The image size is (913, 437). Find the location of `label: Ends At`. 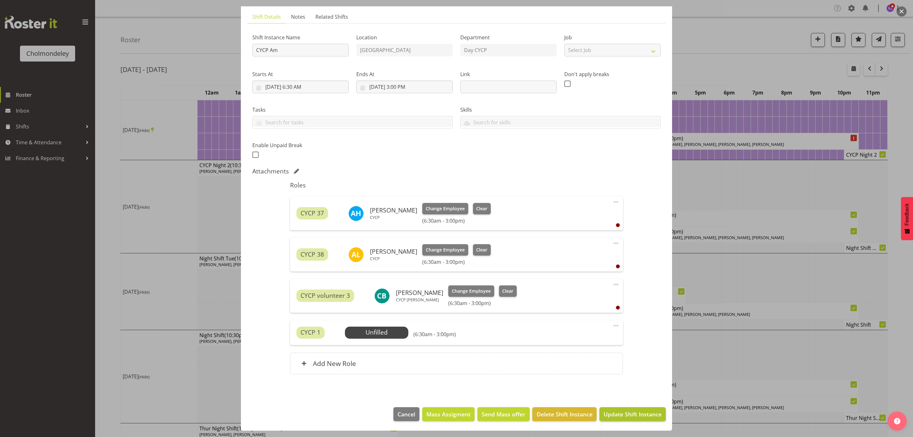

label: Ends At is located at coordinates (405, 74).